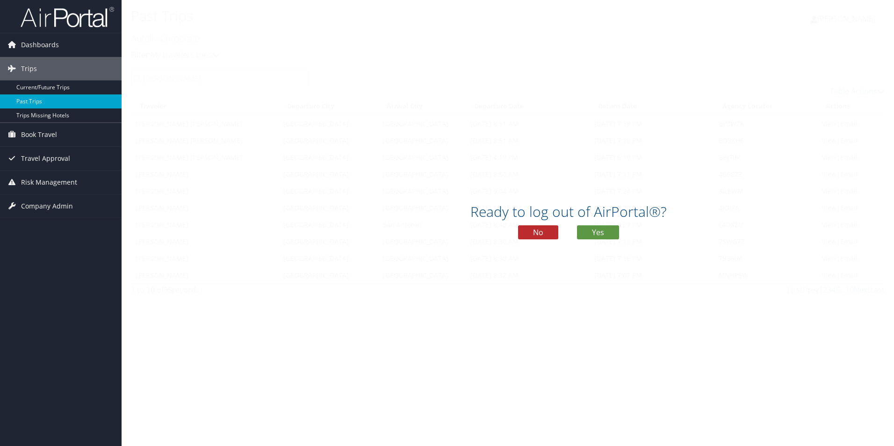  What do you see at coordinates (49, 182) in the screenshot?
I see `span: Risk Management` at bounding box center [49, 182].